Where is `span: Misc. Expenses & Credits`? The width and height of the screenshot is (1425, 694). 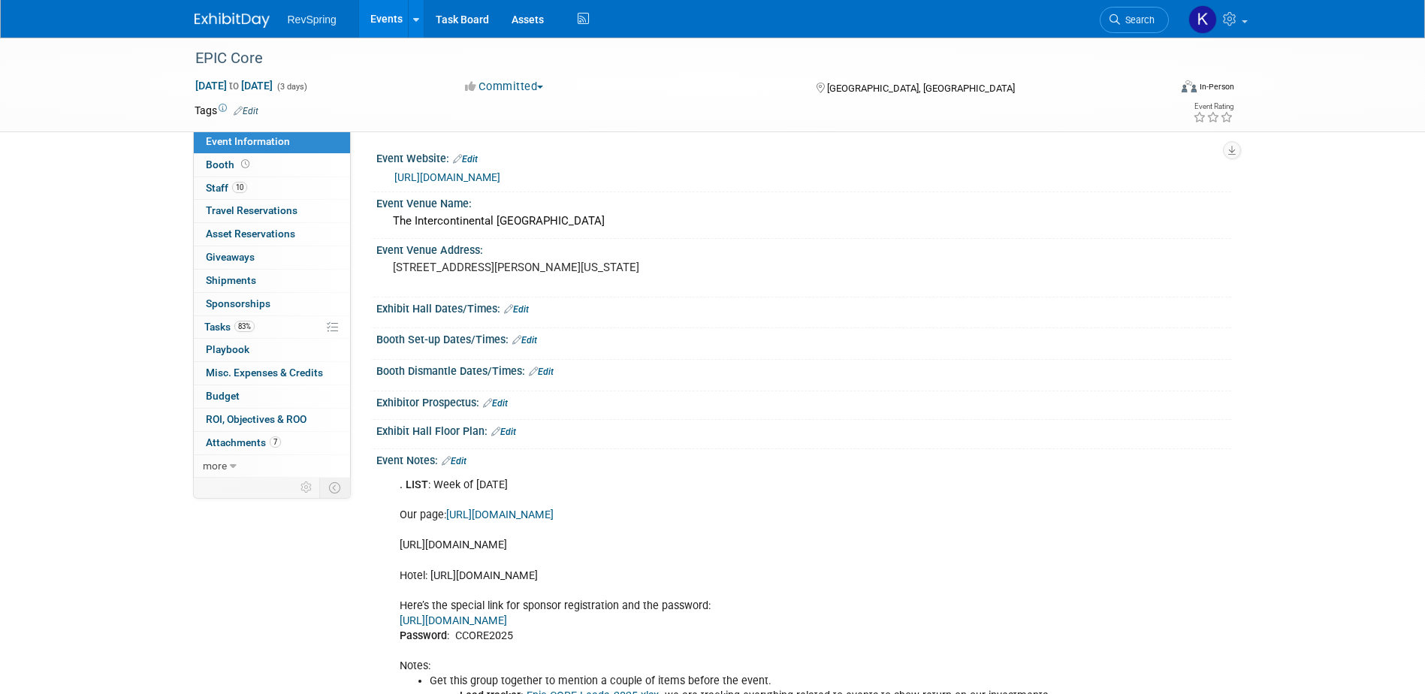
span: Misc. Expenses & Credits is located at coordinates (264, 373).